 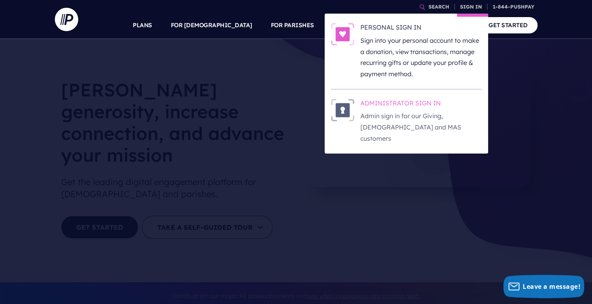 What do you see at coordinates (446, 25) in the screenshot?
I see `a: COMPANY` at bounding box center [446, 25].